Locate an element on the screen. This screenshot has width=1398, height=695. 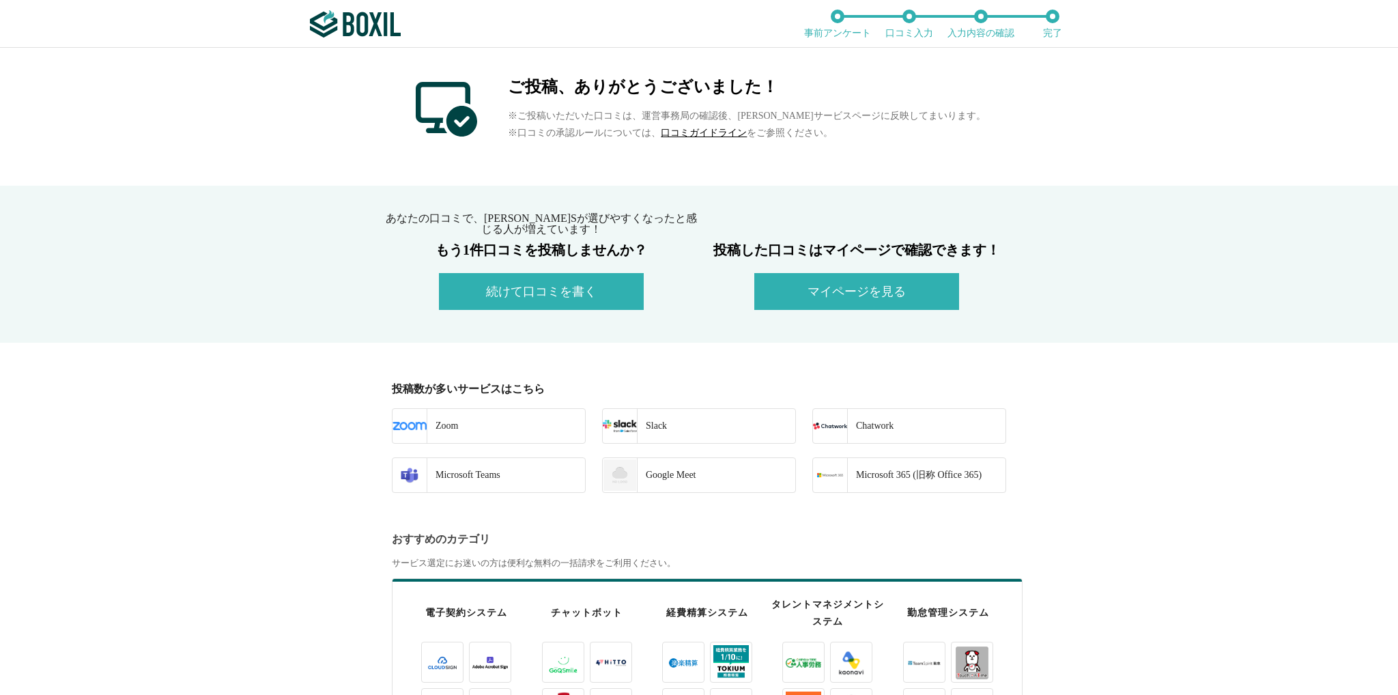
img: Touch On Time is located at coordinates (972, 663).